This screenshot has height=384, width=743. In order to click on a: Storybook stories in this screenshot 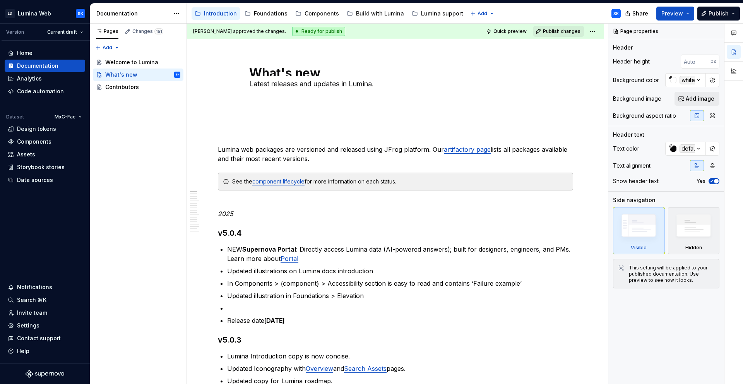, I will do `click(45, 167)`.